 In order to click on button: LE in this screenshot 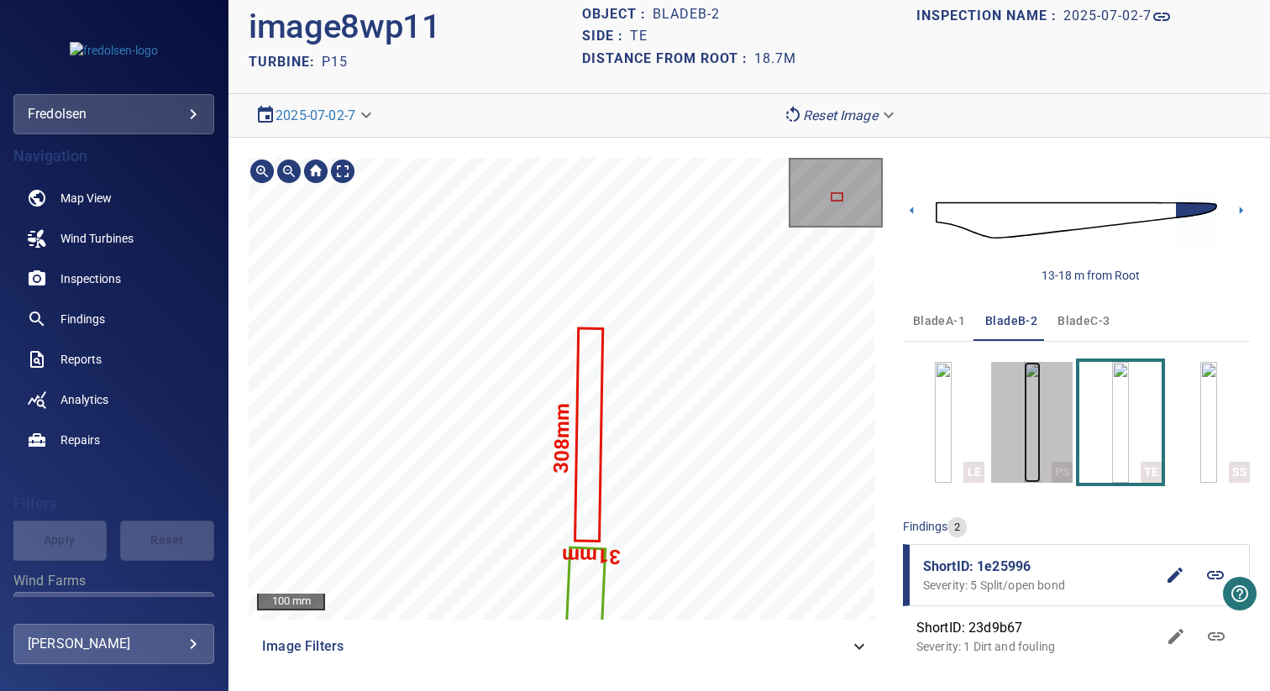, I will do `click(943, 423)`.